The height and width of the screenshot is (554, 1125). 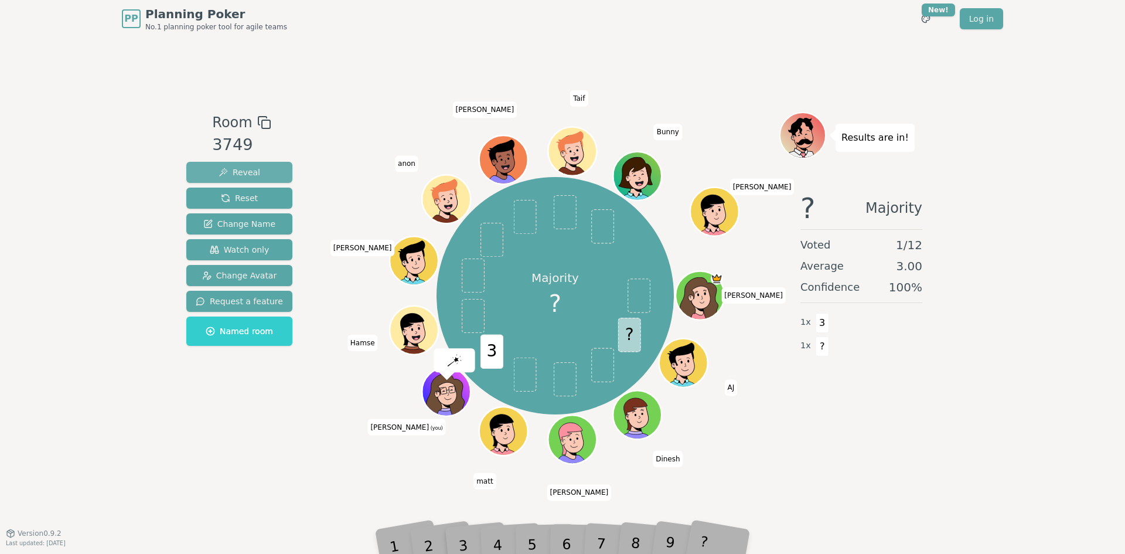 What do you see at coordinates (232, 122) in the screenshot?
I see `span: Room` at bounding box center [232, 122].